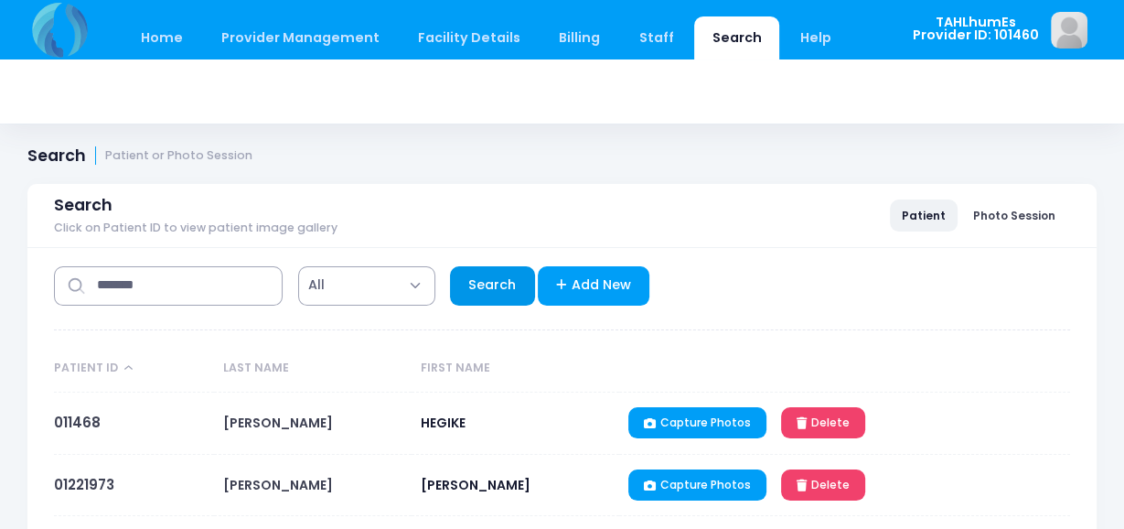 The width and height of the screenshot is (1124, 529). Describe the element at coordinates (443, 422) in the screenshot. I see `span: HEGIKE` at that location.